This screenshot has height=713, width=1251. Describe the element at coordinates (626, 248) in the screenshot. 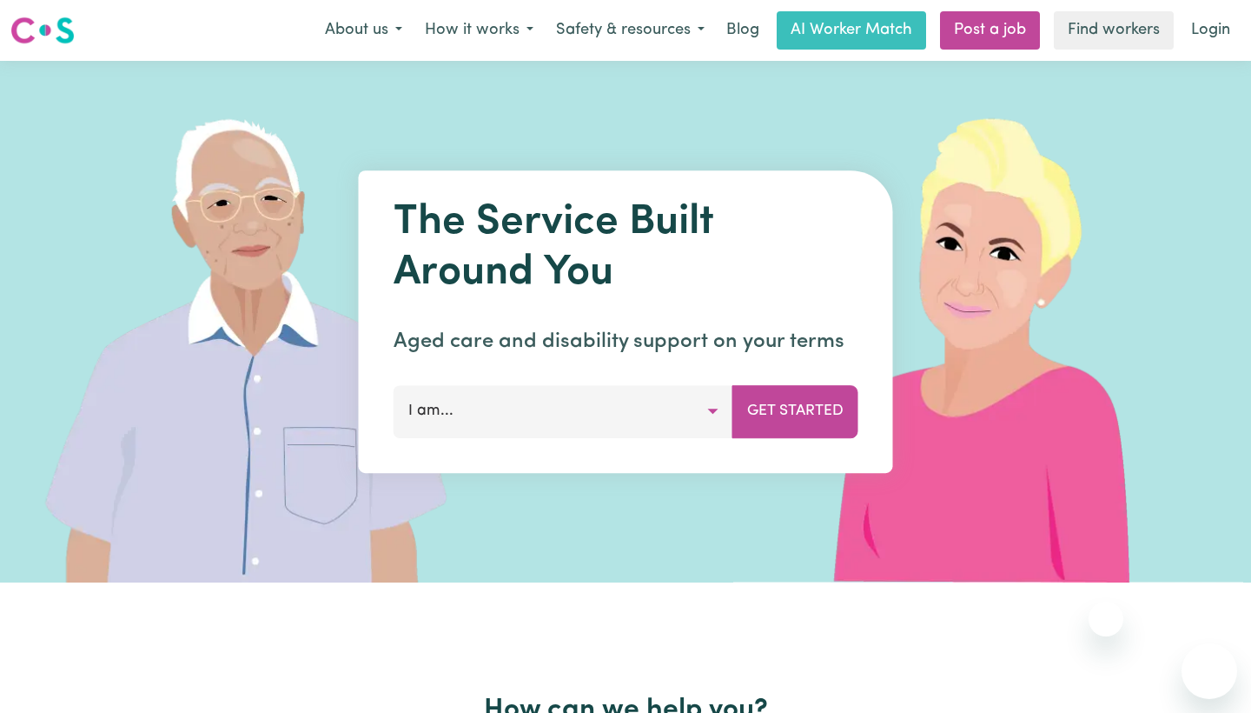

I see `h1: The Service Built Around You` at that location.